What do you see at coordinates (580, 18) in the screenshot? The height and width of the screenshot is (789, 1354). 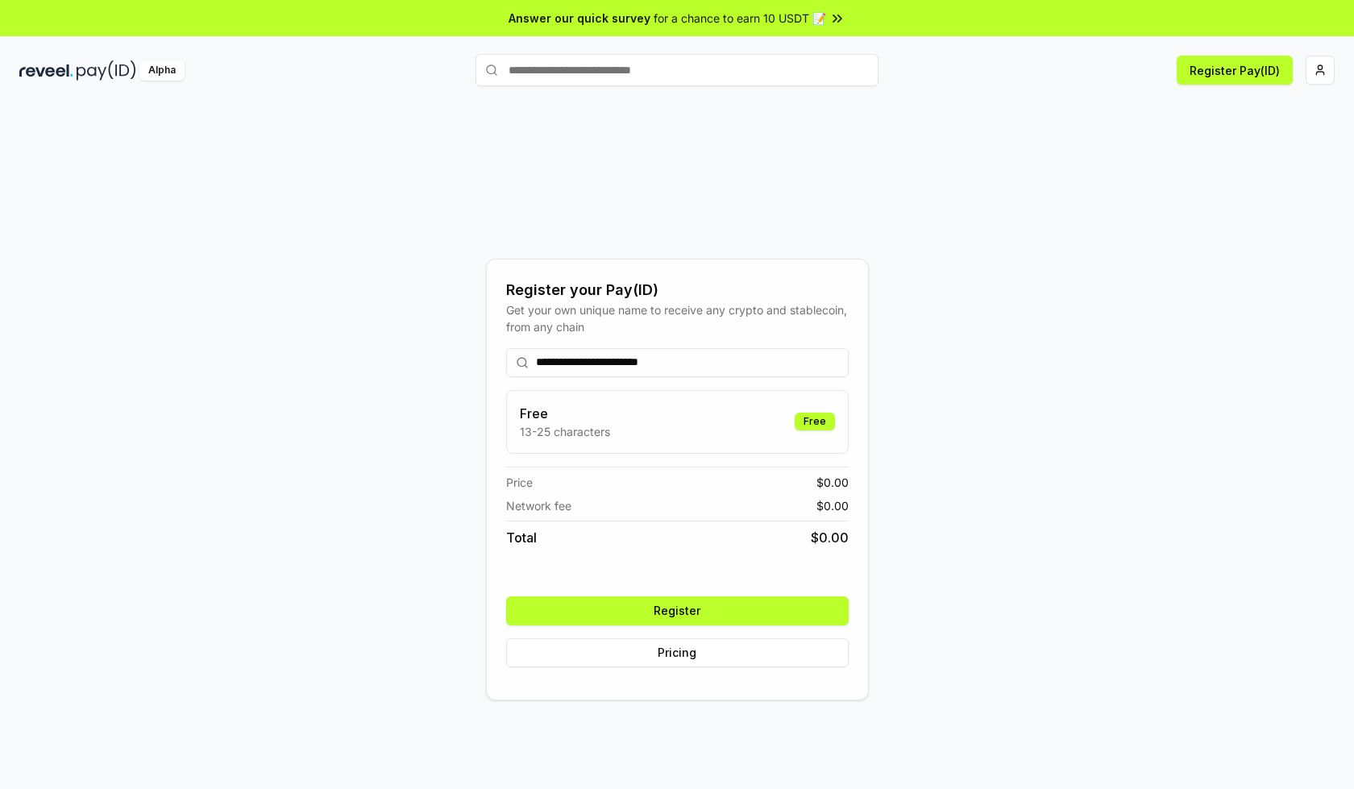 I see `span: Answer our quick survey` at bounding box center [580, 18].